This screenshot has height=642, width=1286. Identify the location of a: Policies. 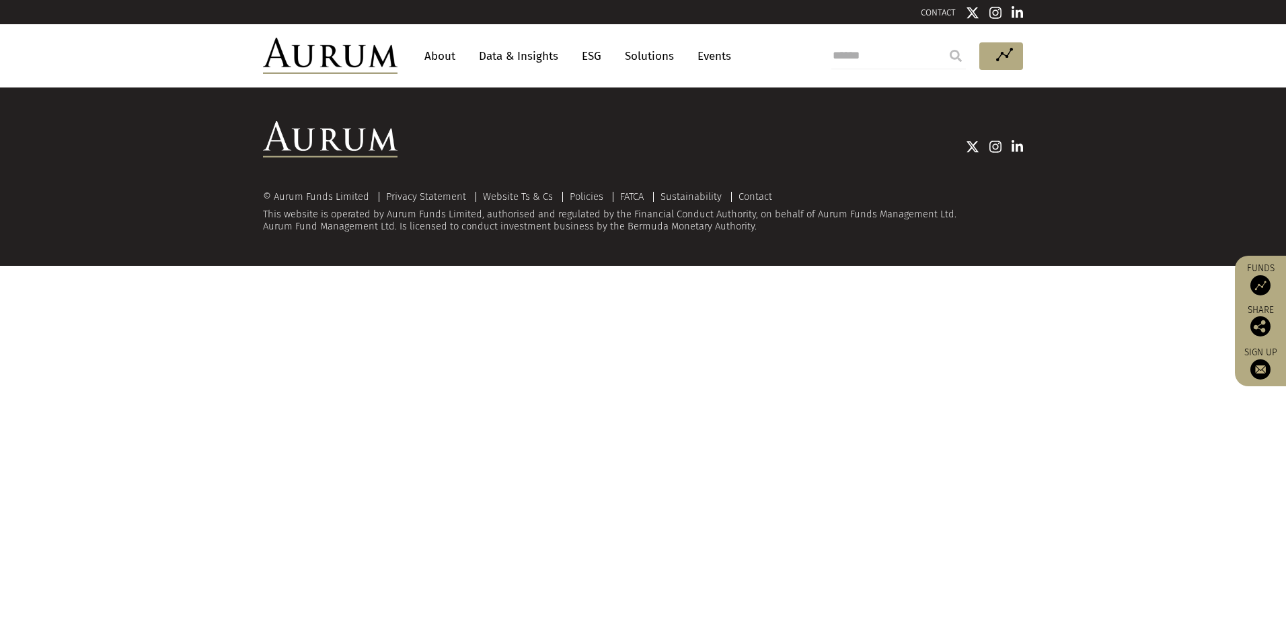
(587, 196).